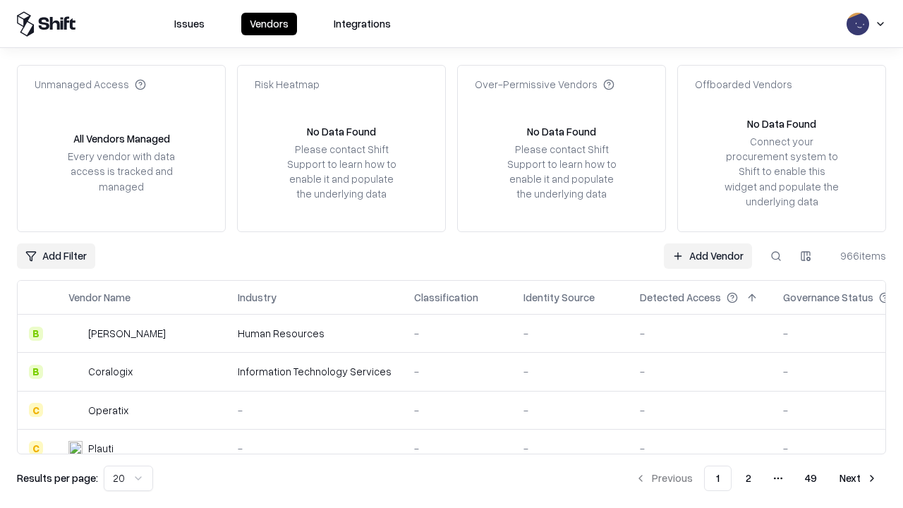 The width and height of the screenshot is (903, 508). I want to click on div: 966 items, so click(857, 255).